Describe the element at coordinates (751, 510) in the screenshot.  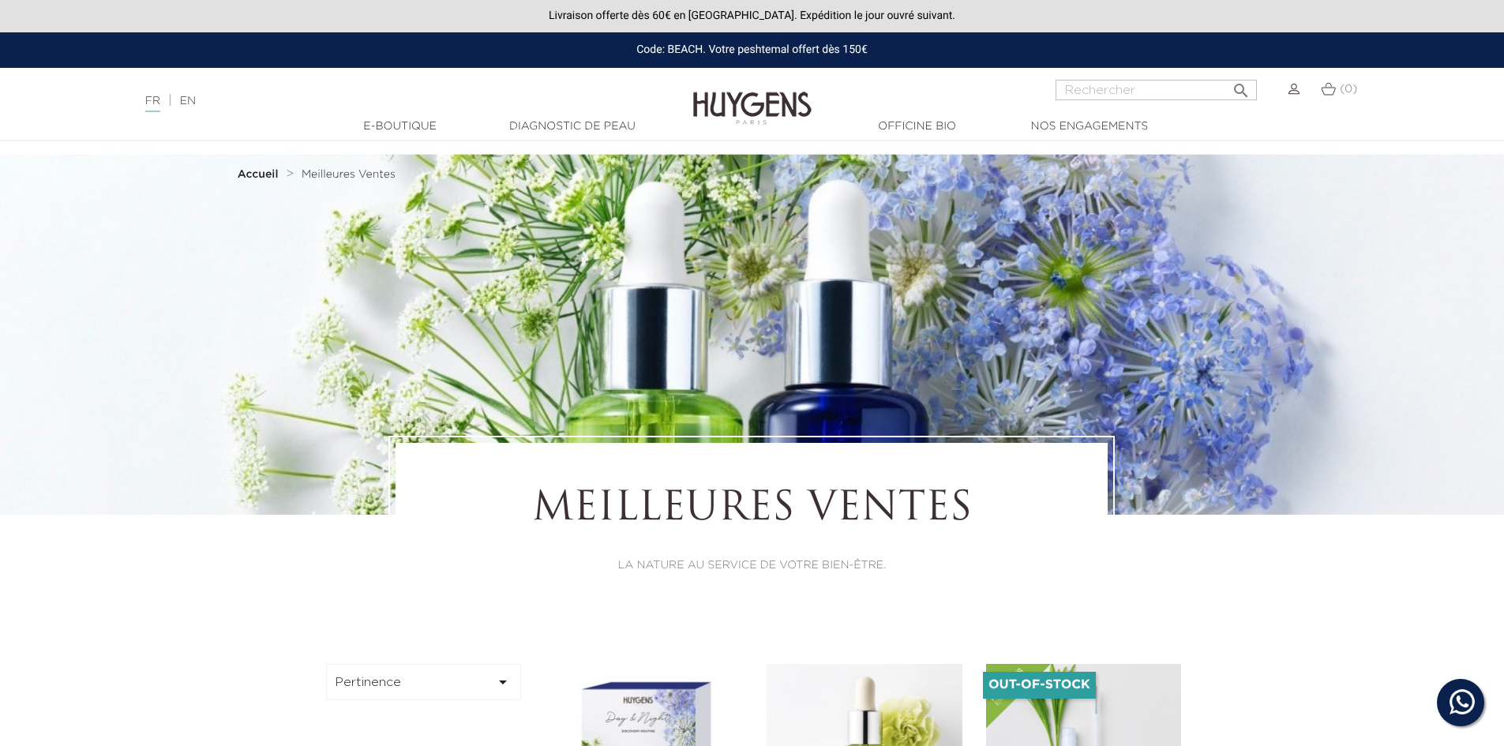
I see `h1: Meilleures Ventes` at that location.